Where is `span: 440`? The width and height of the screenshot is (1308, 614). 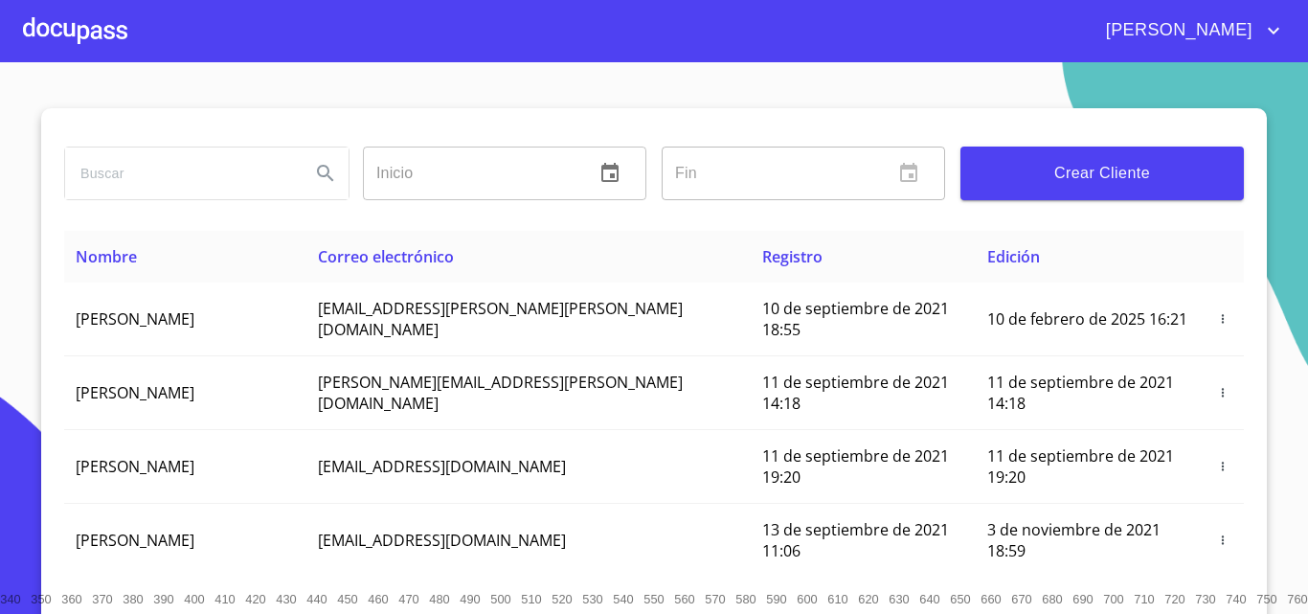 span: 440 is located at coordinates (316, 599).